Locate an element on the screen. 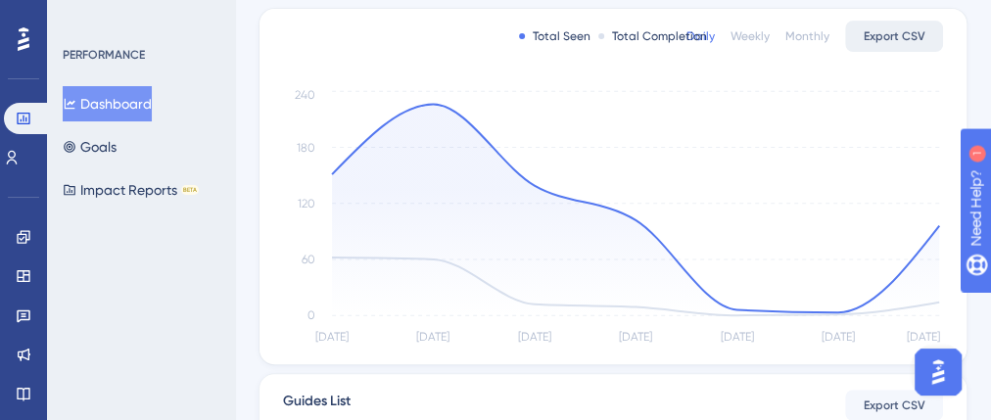 The image size is (991, 420). tspan: 0 is located at coordinates (312, 315).